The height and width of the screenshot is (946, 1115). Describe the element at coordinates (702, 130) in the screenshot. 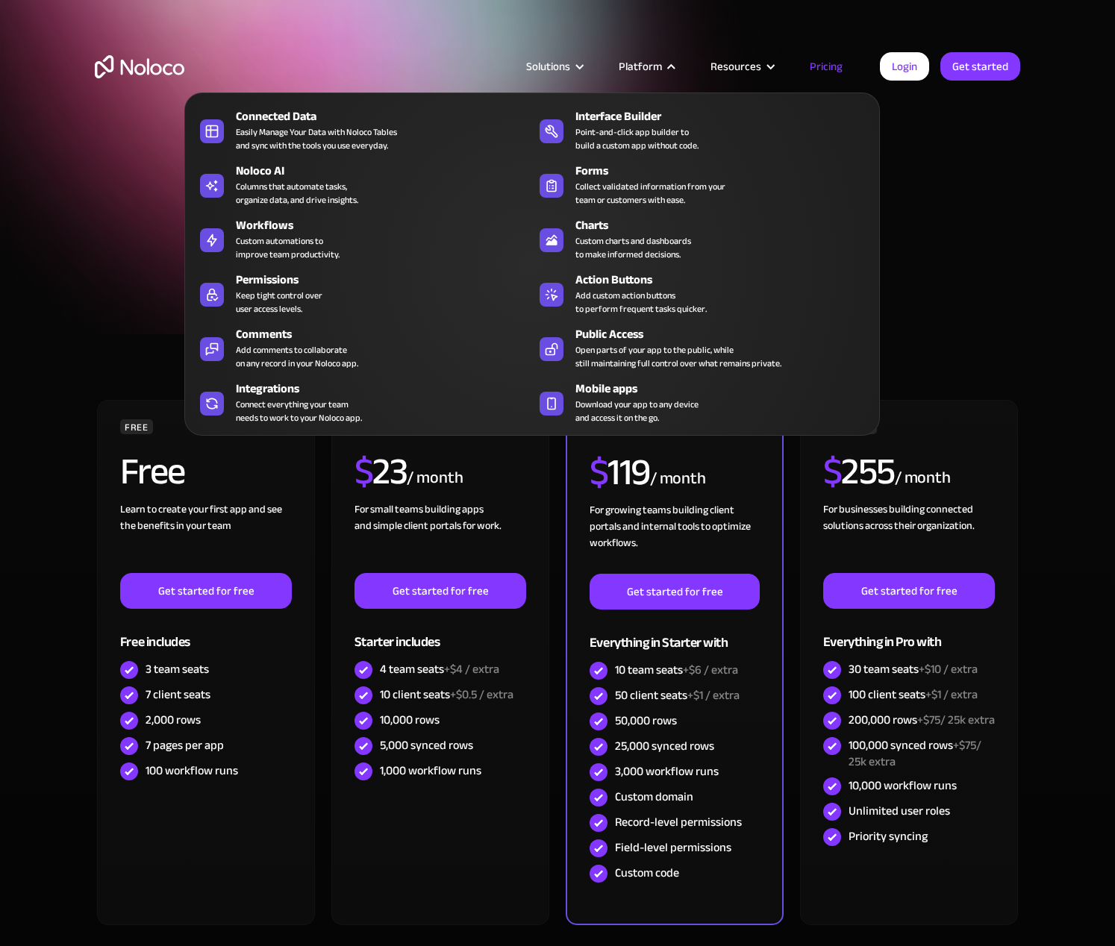

I see `a: Interface BuilderPoint-and-click app builder tobuild a custom app without code.` at that location.